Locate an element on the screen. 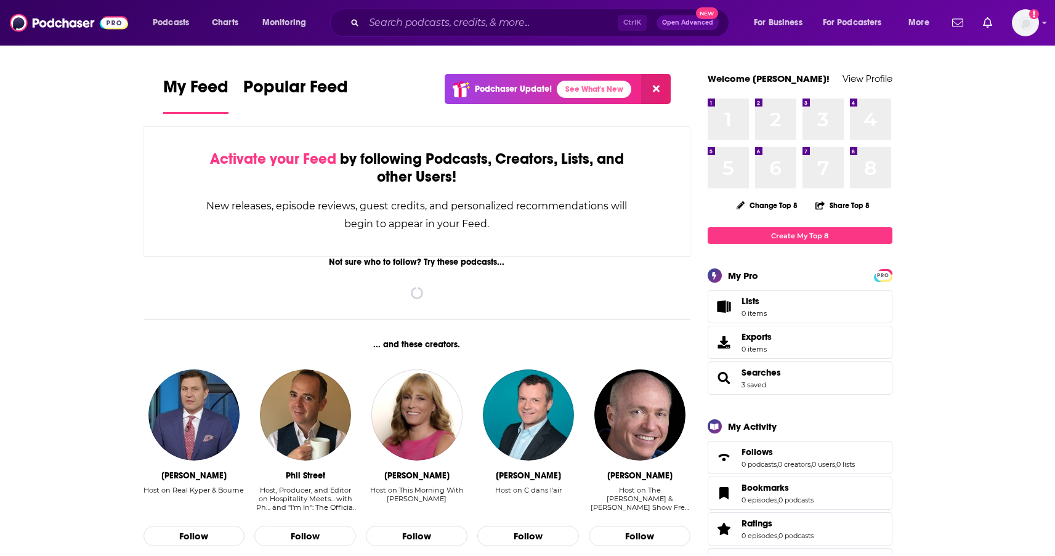 Image resolution: width=1055 pixels, height=556 pixels. span: Follows is located at coordinates (800, 458).